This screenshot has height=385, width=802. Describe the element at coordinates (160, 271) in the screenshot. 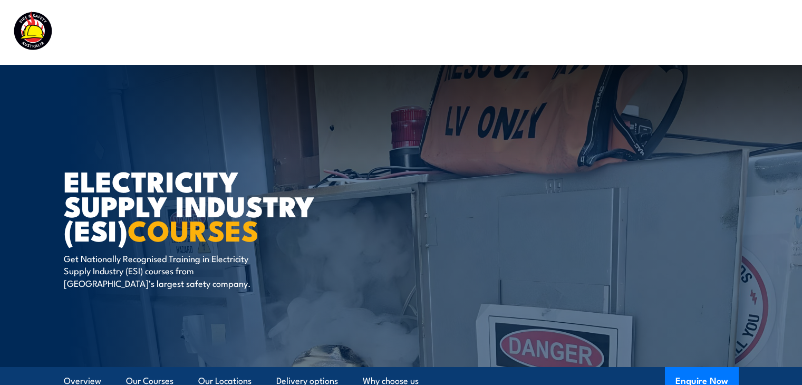

I see `p: Get Nationally Recognised Training in Electricity Supply Industry (ESI) courses from [GEOGRAPHIC_...` at that location.